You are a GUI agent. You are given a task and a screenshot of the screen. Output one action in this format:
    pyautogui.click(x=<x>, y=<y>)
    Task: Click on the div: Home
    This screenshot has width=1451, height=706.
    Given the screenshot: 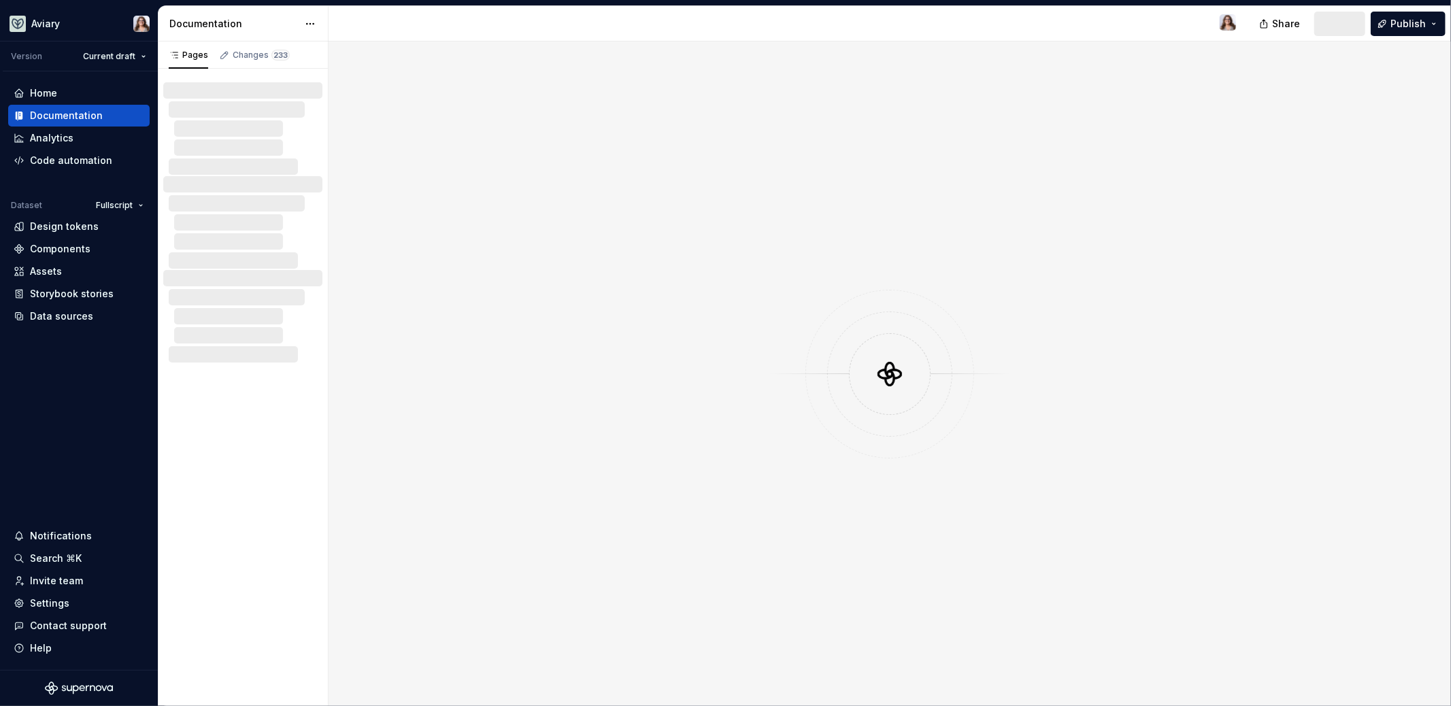 What is the action you would take?
    pyautogui.click(x=44, y=93)
    